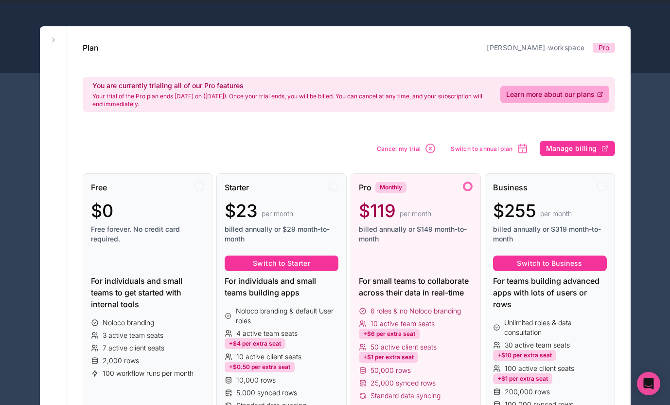  Describe the element at coordinates (255, 343) in the screenshot. I see `div: +$4 per extra seat` at that location.